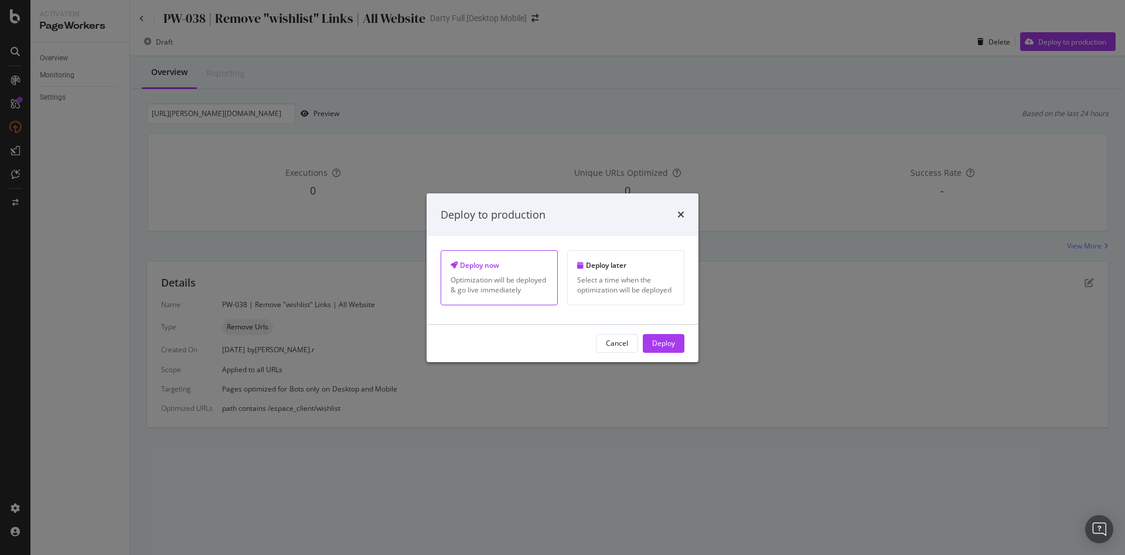  What do you see at coordinates (663, 343) in the screenshot?
I see `div: Deploy` at bounding box center [663, 343].